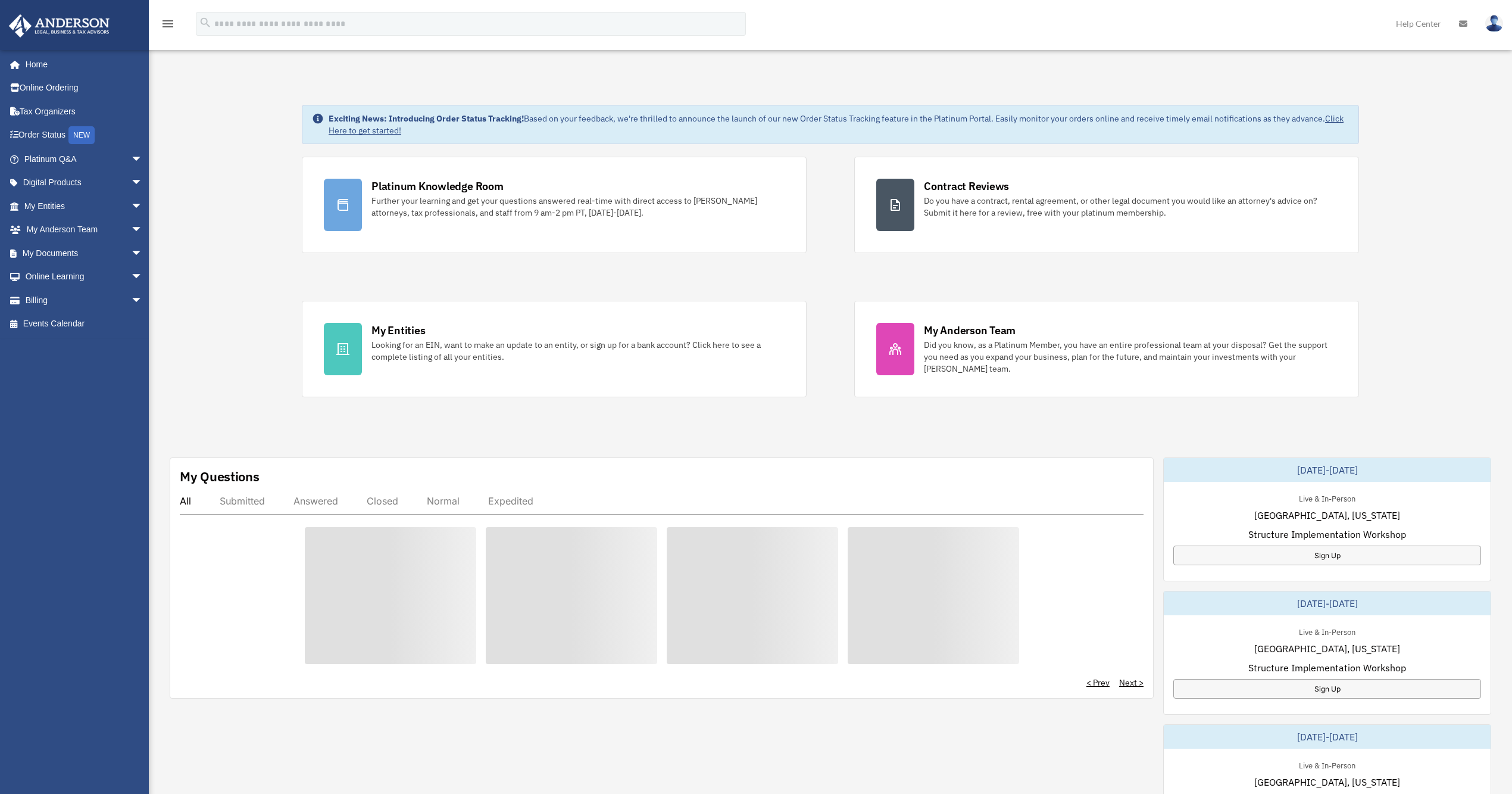 This screenshot has height=794, width=1512. I want to click on a: Platinum Knowledge Room Further your learning and get your questions answered real-time with dire..., so click(554, 205).